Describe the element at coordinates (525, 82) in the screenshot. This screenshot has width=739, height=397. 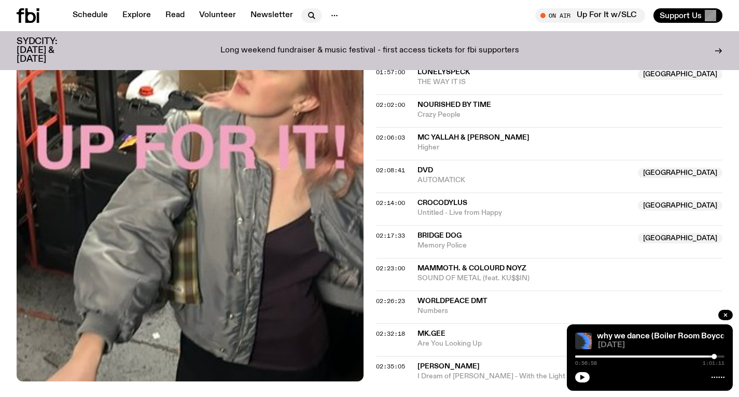
I see `span: THE WAY IT IS` at that location.